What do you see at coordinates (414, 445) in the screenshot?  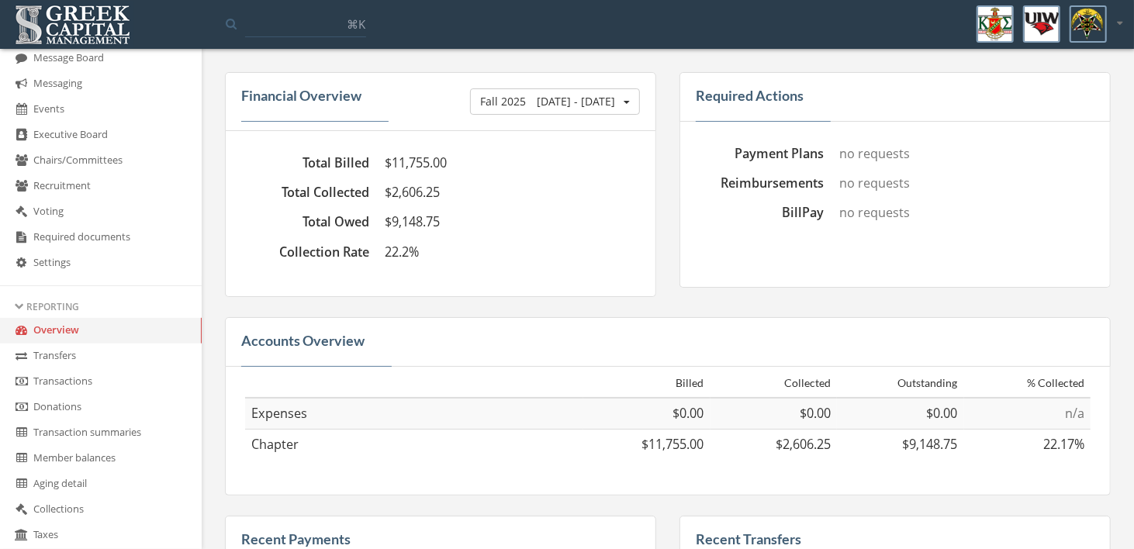 I see `td: Chapter` at bounding box center [414, 445].